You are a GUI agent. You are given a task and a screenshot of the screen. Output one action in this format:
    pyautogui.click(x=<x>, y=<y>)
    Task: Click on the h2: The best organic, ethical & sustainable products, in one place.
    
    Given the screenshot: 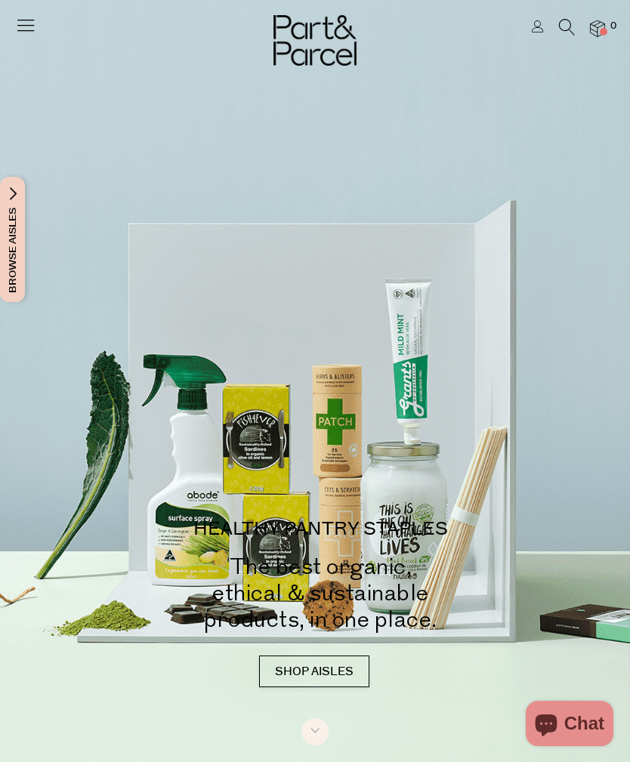 What is the action you would take?
    pyautogui.click(x=320, y=593)
    